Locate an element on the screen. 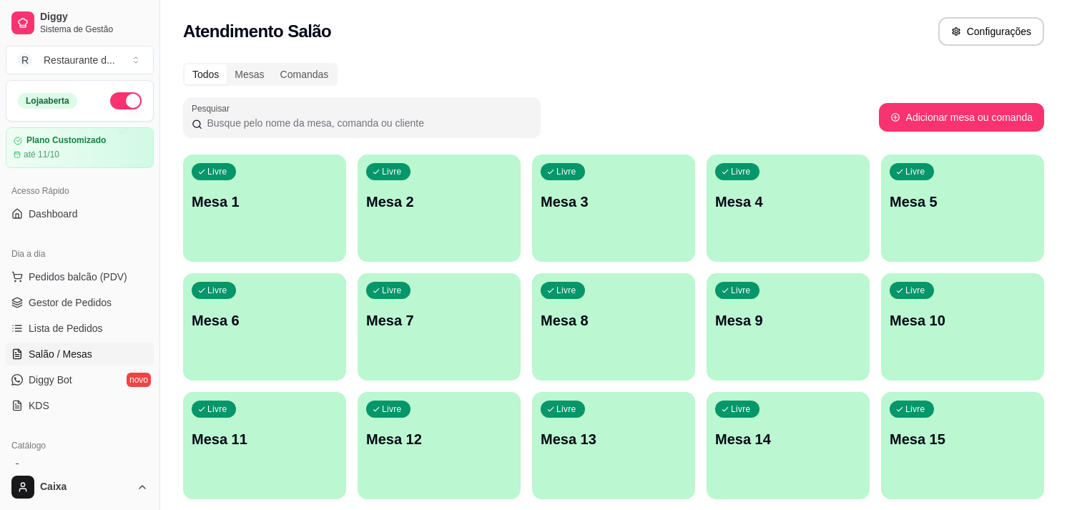  a: DiggySistema de Gestão is located at coordinates (79, 23).